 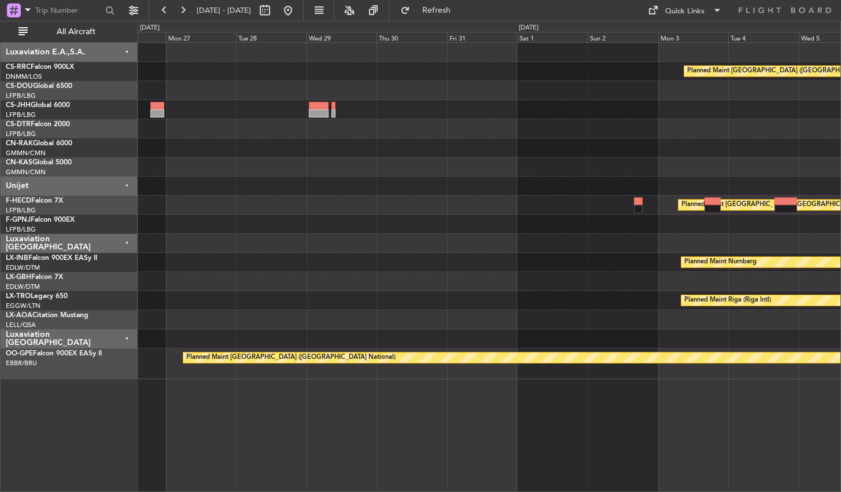 What do you see at coordinates (552, 37) in the screenshot?
I see `div: Sat 1` at bounding box center [552, 37].